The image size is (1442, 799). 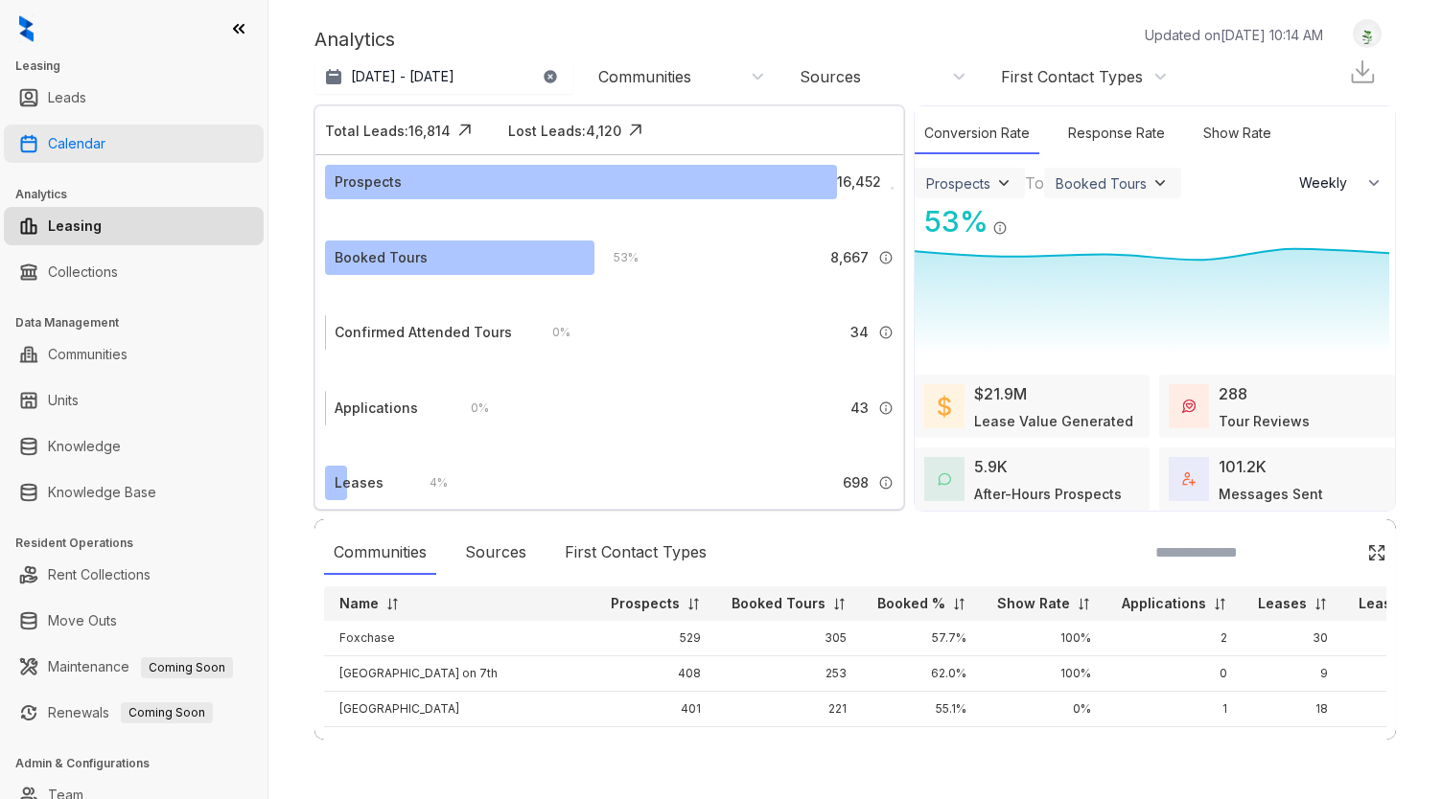 What do you see at coordinates (1292, 745) in the screenshot?
I see `td: 11` at bounding box center [1292, 745].